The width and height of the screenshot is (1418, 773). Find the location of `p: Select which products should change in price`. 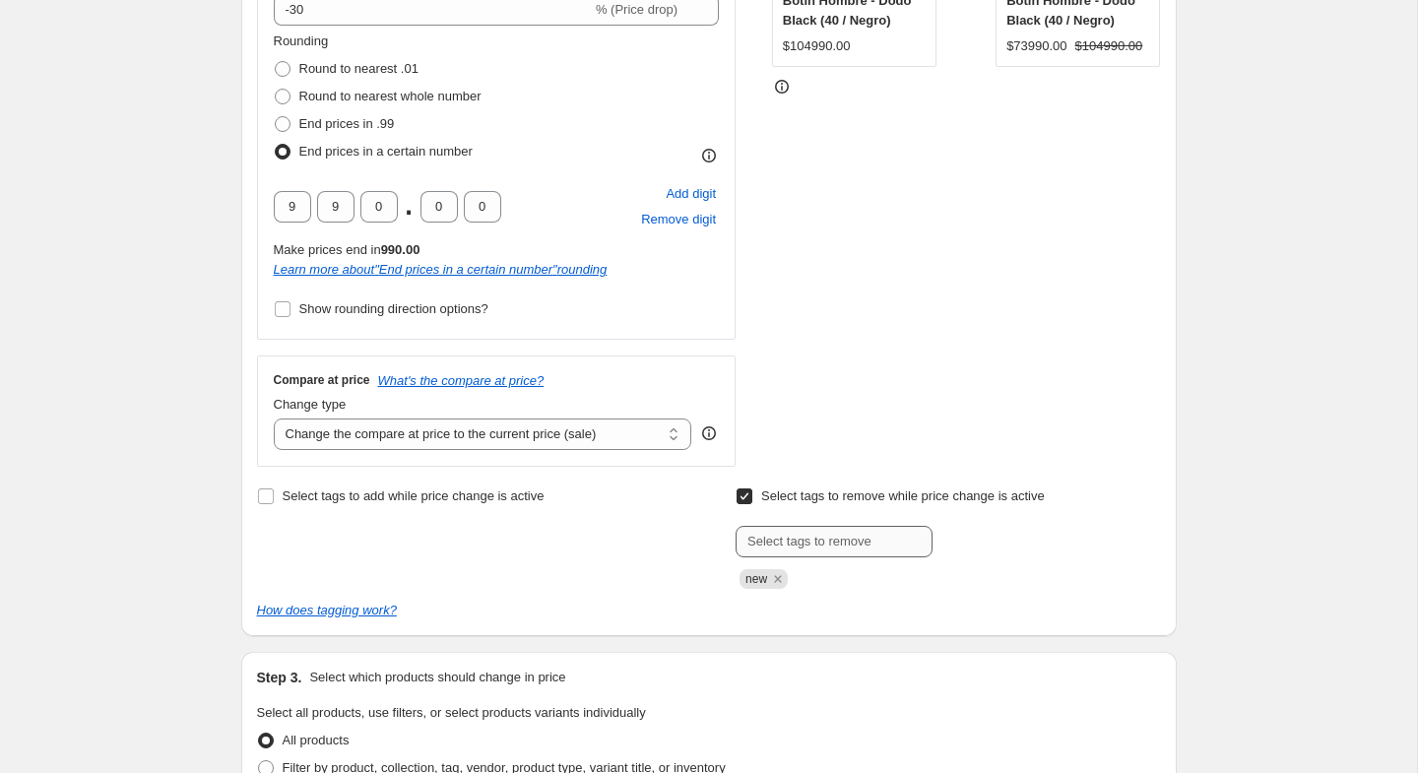

p: Select which products should change in price is located at coordinates (437, 678).